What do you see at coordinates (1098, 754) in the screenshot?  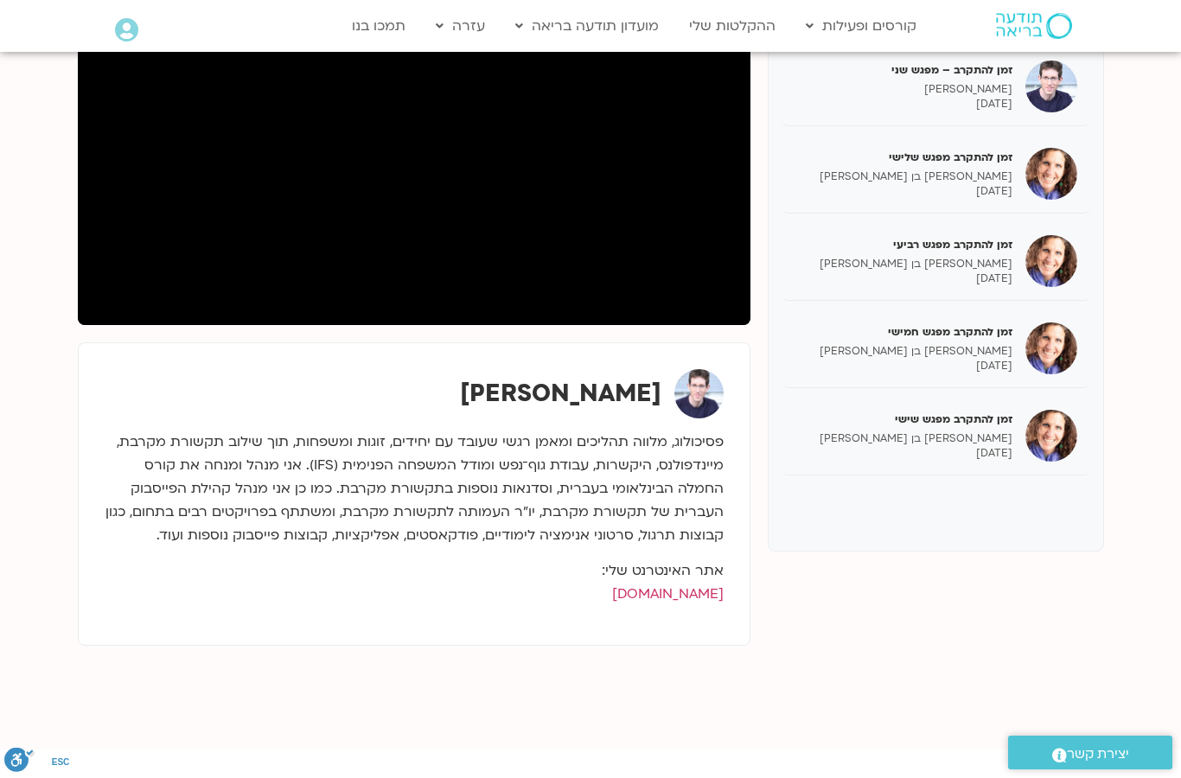 I see `span: יצירת קשר` at bounding box center [1098, 754].